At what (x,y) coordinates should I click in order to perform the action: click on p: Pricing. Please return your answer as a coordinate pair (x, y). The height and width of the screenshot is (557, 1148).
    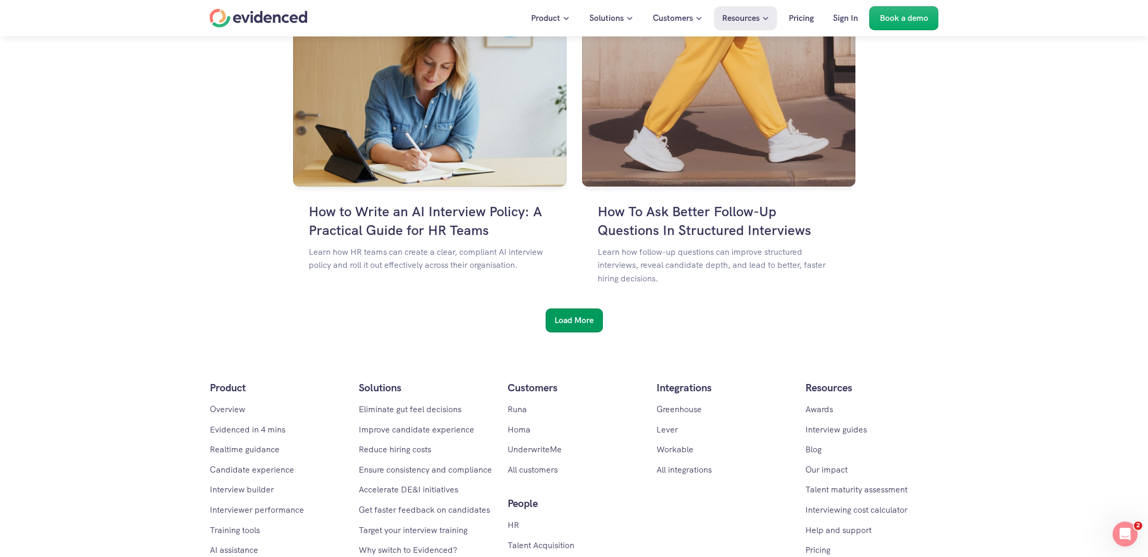
    Looking at the image, I should click on (801, 18).